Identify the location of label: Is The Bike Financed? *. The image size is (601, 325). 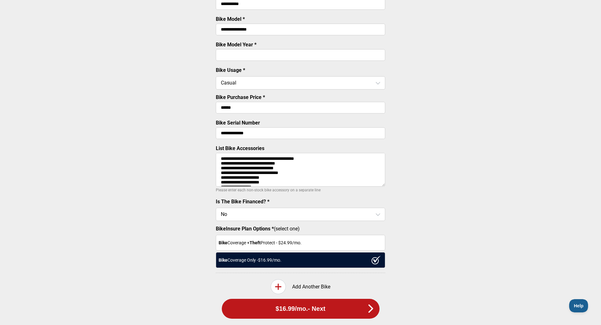
(243, 202).